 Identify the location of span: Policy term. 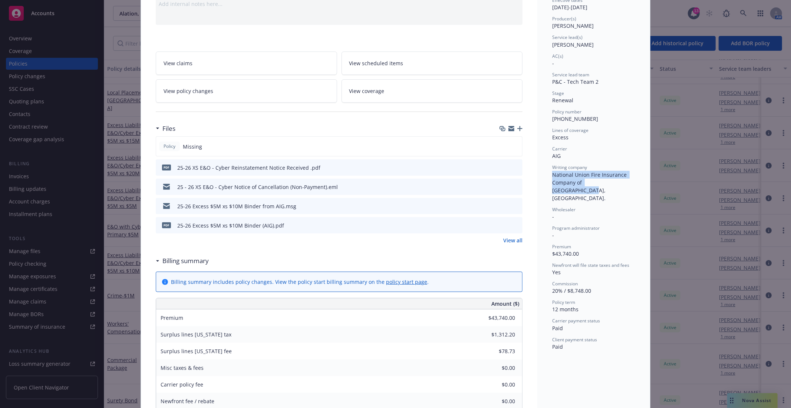
(563, 302).